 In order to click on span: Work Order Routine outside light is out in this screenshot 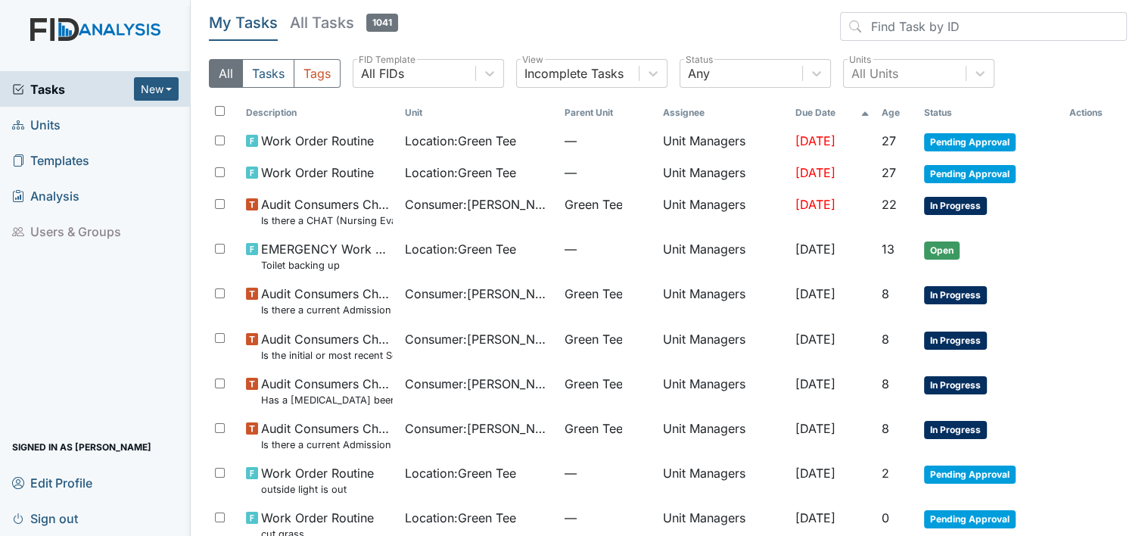, I will do `click(317, 480)`.